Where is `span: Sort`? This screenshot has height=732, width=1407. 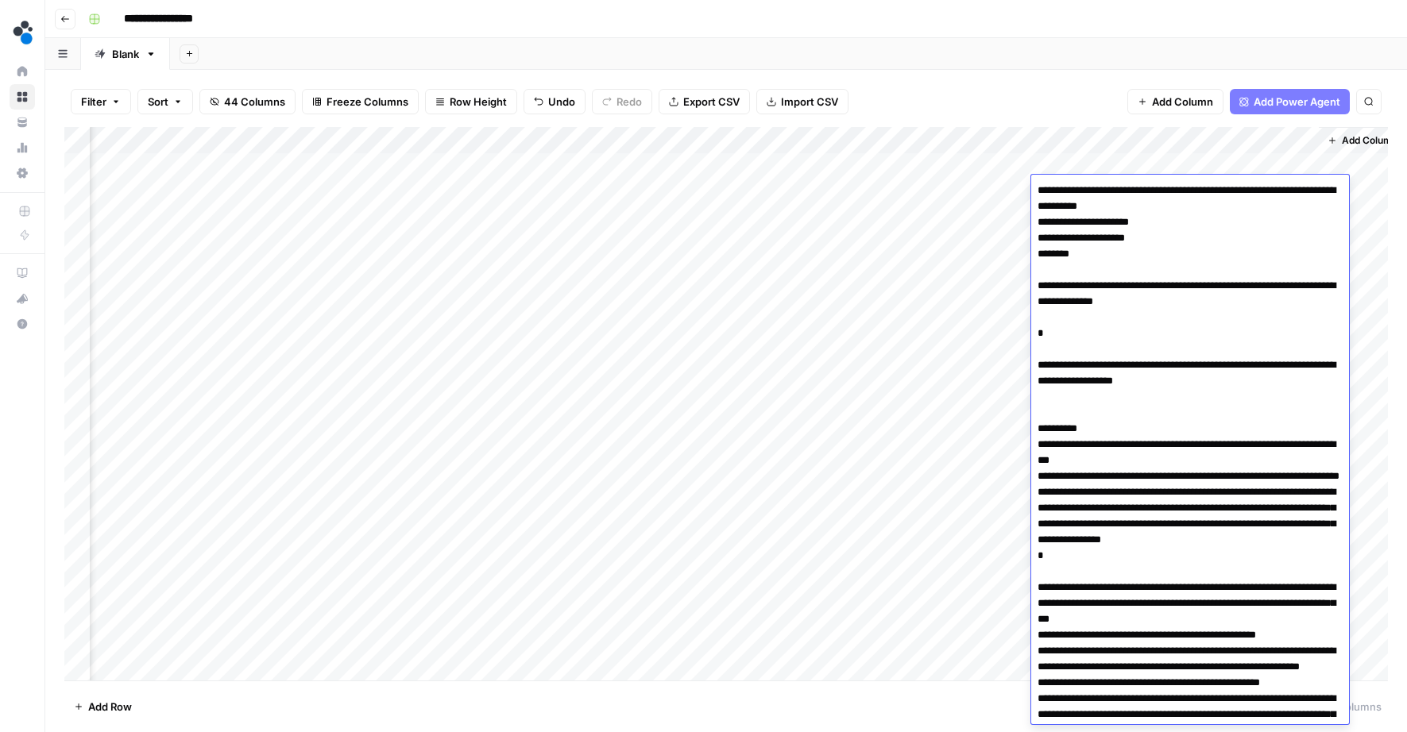 span: Sort is located at coordinates (158, 102).